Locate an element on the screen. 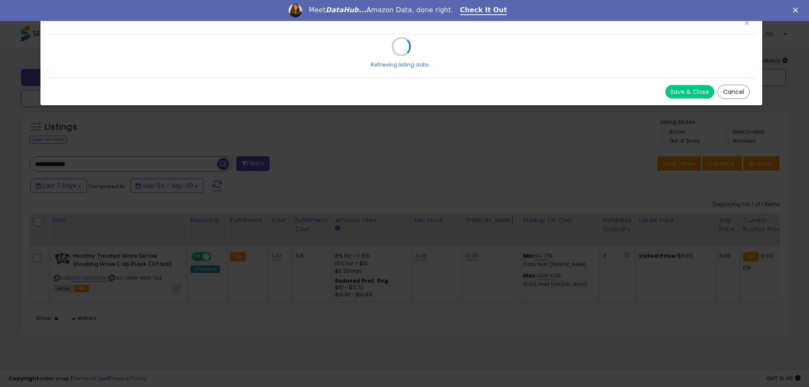 Image resolution: width=809 pixels, height=387 pixels. div: Retrieving listing data... is located at coordinates (401, 65).